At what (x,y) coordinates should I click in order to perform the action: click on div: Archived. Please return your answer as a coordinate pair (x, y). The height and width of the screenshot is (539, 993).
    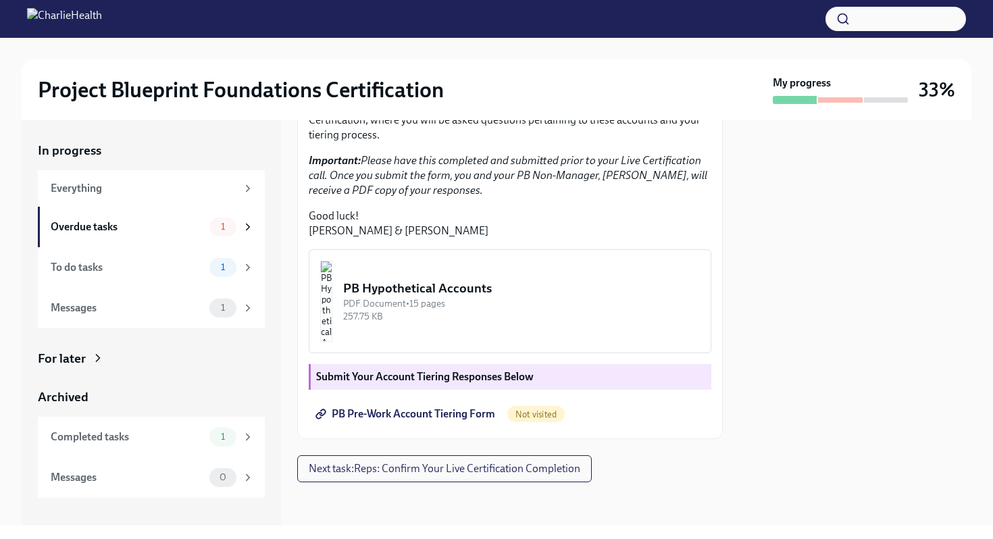
    Looking at the image, I should click on (151, 397).